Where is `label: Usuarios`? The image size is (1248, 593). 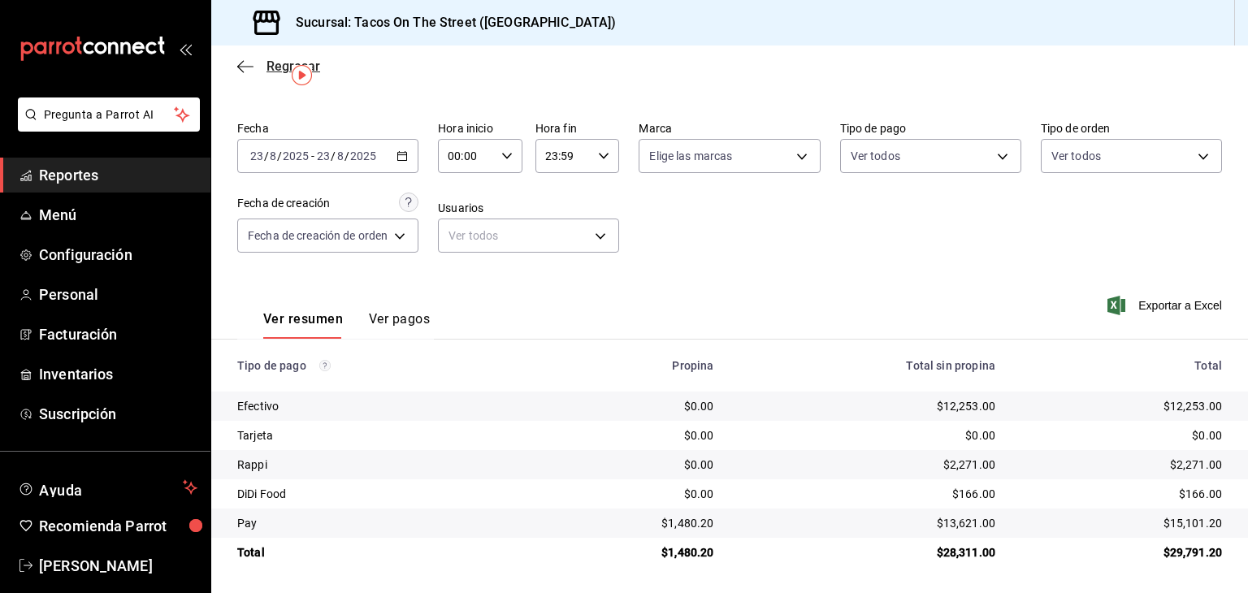
label: Usuarios is located at coordinates (528, 208).